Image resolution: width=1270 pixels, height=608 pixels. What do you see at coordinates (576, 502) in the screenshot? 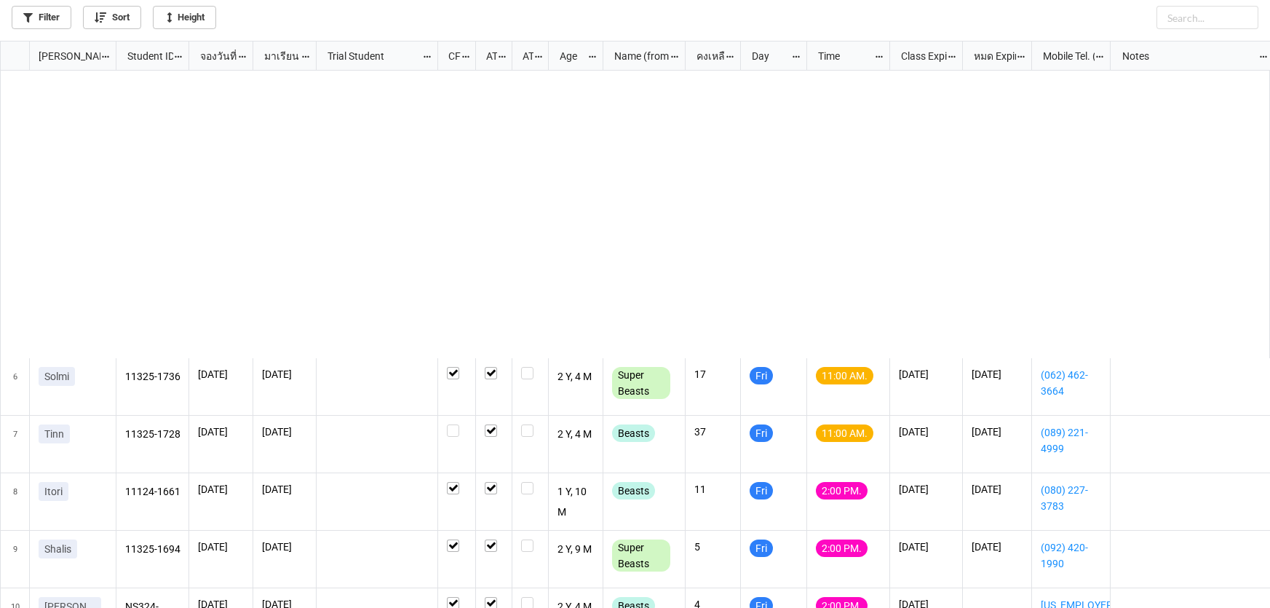
I see `p: 1 Y, 10 M` at bounding box center [576, 502].